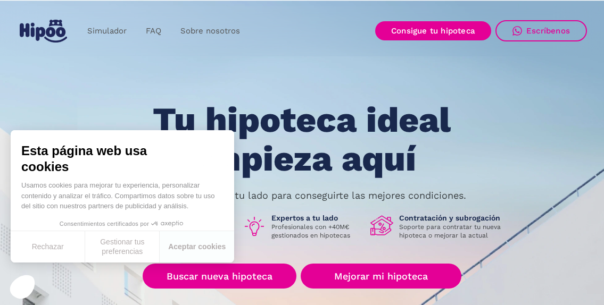 Image resolution: width=604 pixels, height=305 pixels. I want to click on h1: Contratación y subrogación, so click(454, 218).